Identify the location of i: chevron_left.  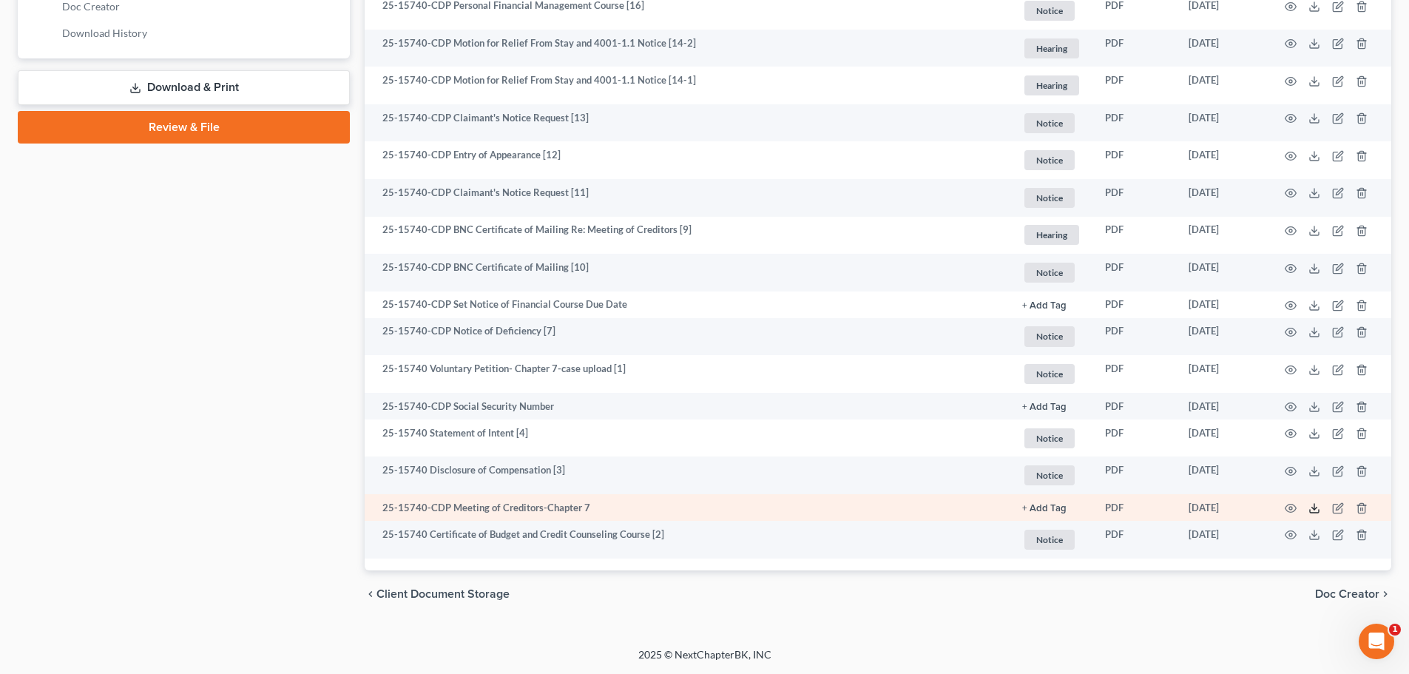
(371, 594).